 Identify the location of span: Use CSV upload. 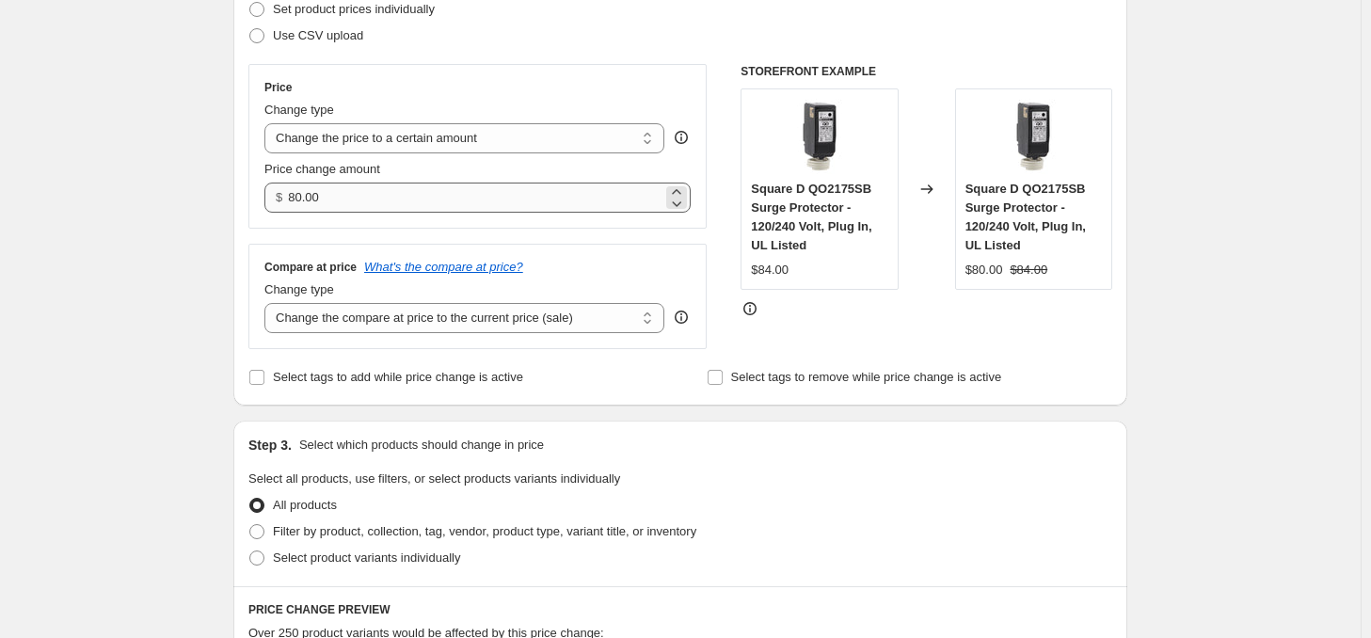
(318, 35).